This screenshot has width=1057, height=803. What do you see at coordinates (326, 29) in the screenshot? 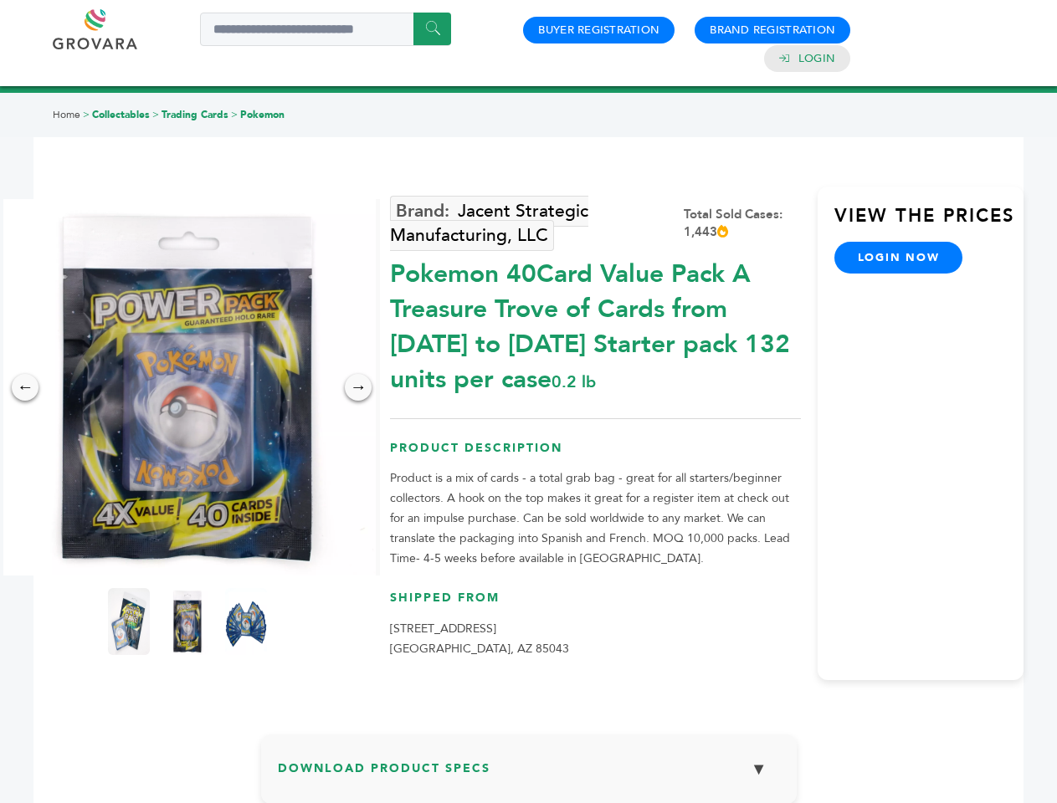
I see `input: Search a product or brand...` at bounding box center [326, 29].